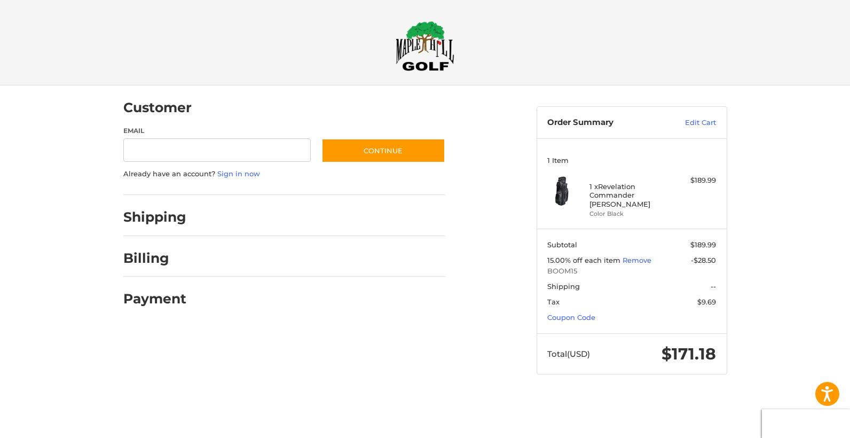 This screenshot has height=438, width=850. Describe the element at coordinates (384, 151) in the screenshot. I see `button: Continue` at that location.